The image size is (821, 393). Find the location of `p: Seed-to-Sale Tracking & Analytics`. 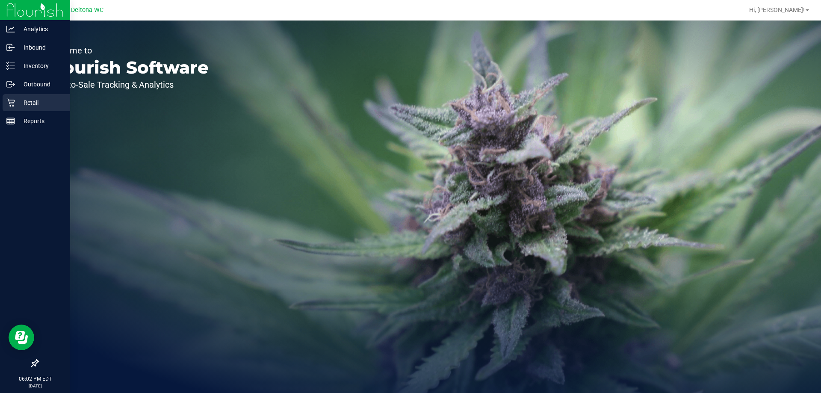

p: Seed-to-Sale Tracking & Analytics is located at coordinates (127, 85).